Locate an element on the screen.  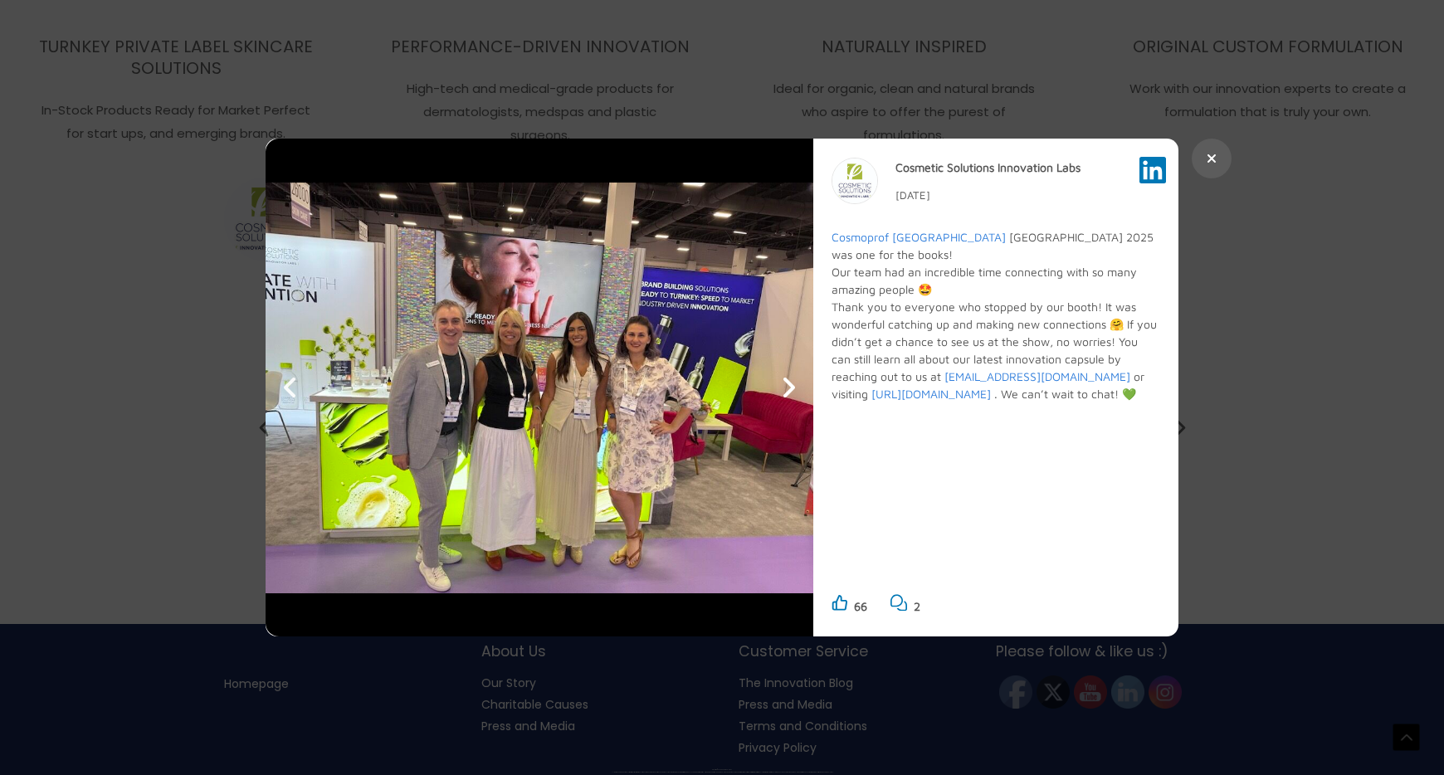
p: 2 is located at coordinates (917, 607).